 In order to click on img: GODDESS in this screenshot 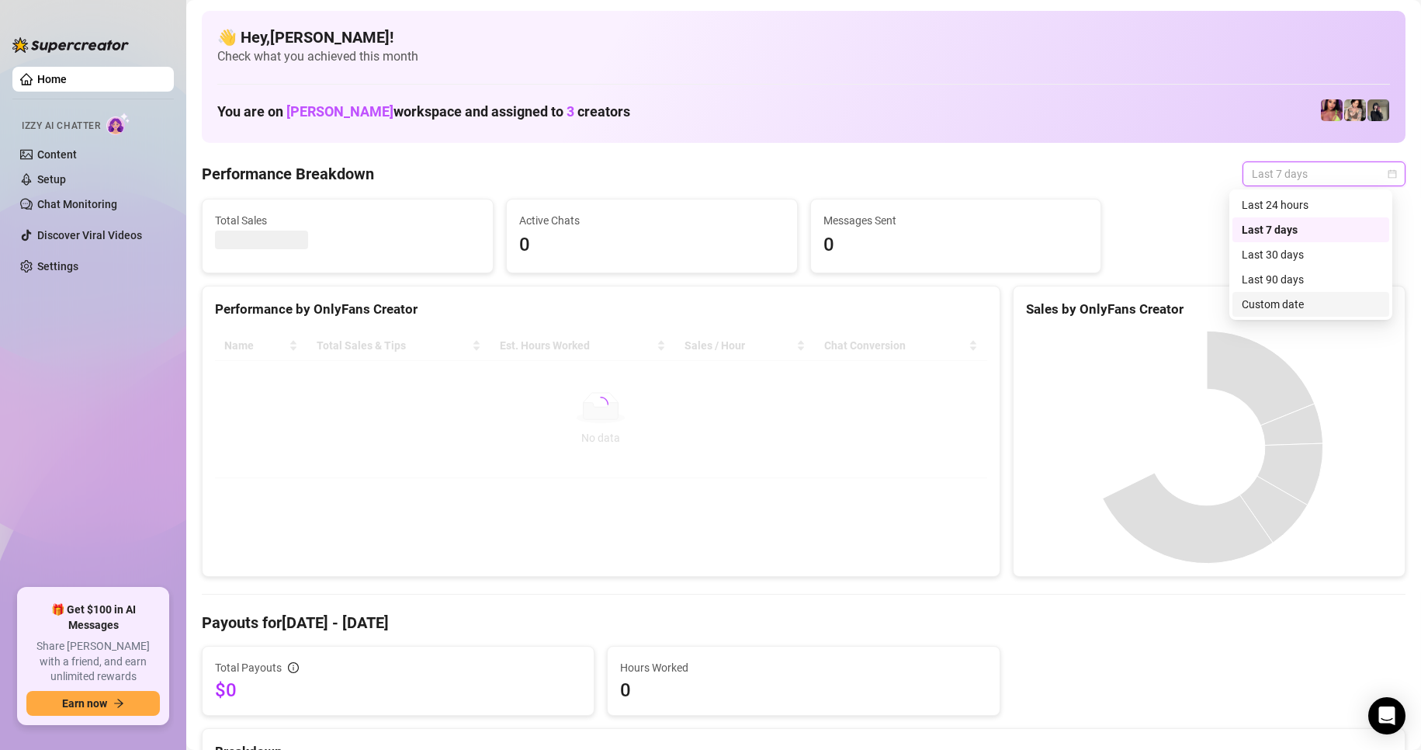, I will do `click(1332, 110)`.